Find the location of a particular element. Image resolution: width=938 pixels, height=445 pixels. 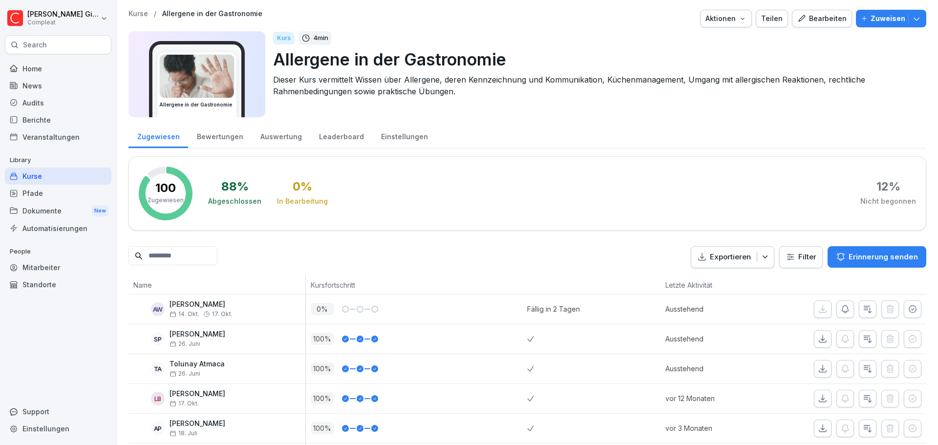

div: AW is located at coordinates (158, 309).